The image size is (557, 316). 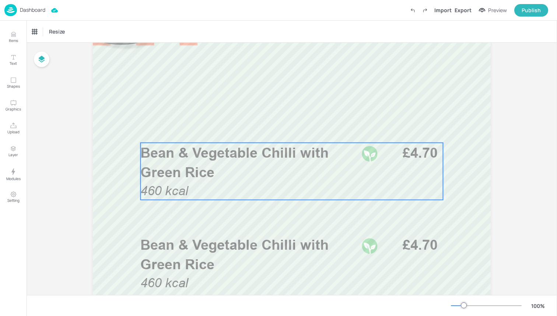 What do you see at coordinates (32, 10) in the screenshot?
I see `p: Dashboard` at bounding box center [32, 10].